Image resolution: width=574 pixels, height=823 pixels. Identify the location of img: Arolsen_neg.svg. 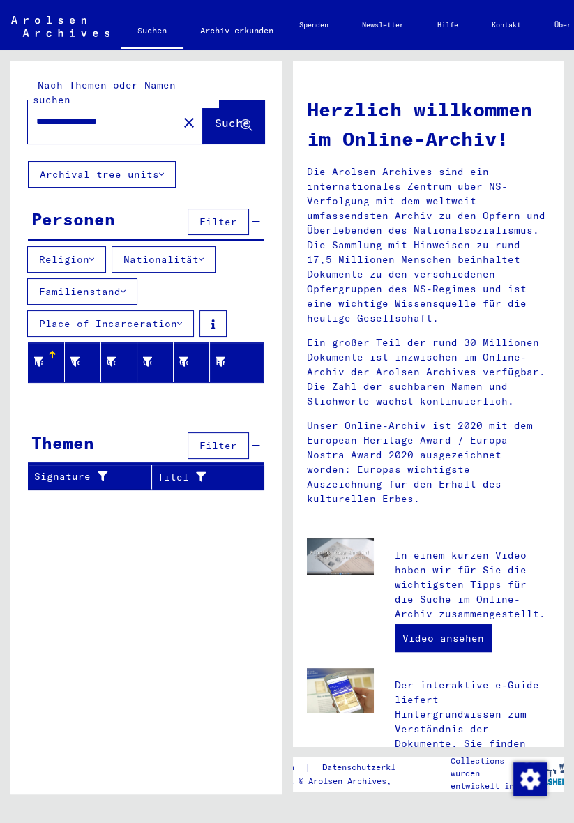
(60, 27).